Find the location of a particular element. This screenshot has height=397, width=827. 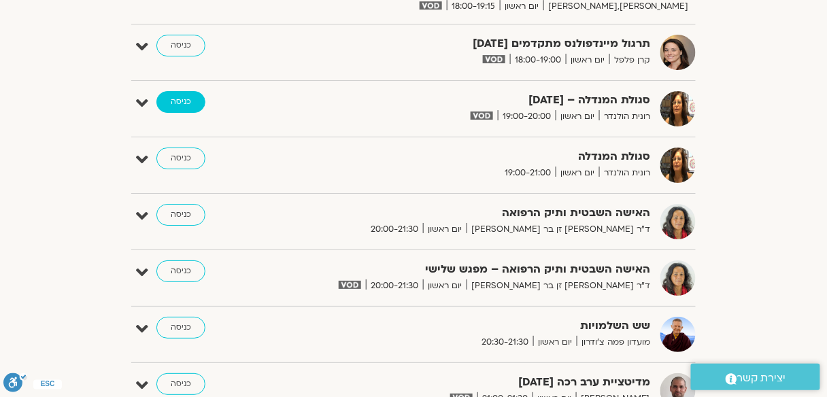

span: קרן פלפל is located at coordinates (630, 60).